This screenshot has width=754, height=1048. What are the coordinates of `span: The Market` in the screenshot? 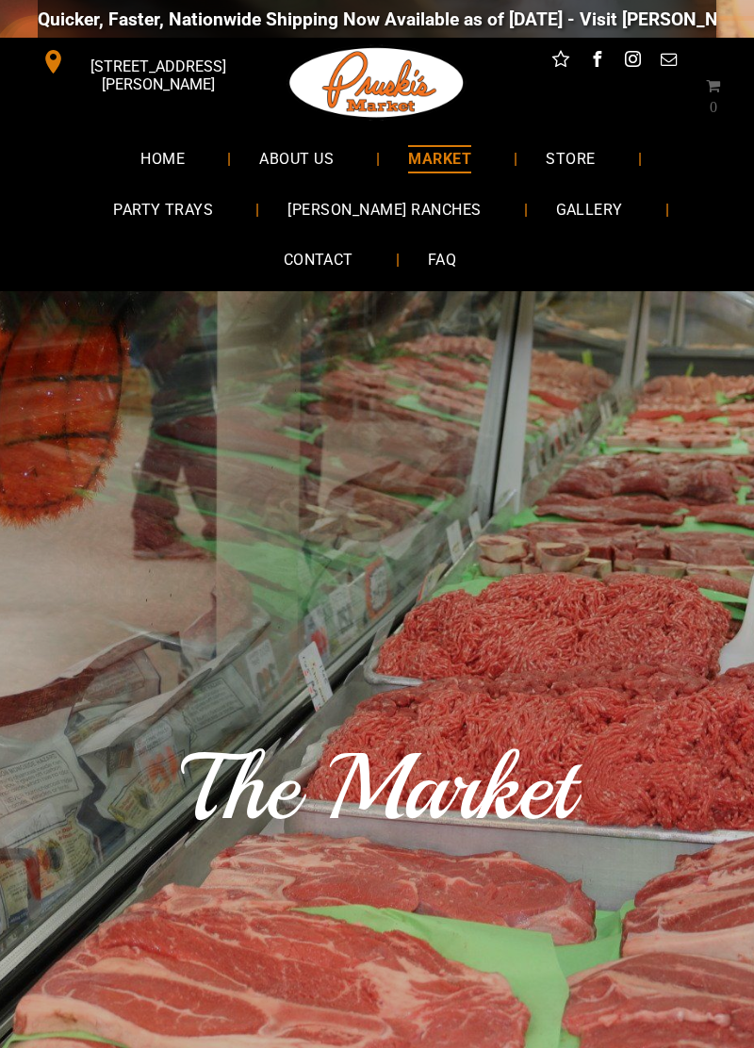 It's located at (377, 788).